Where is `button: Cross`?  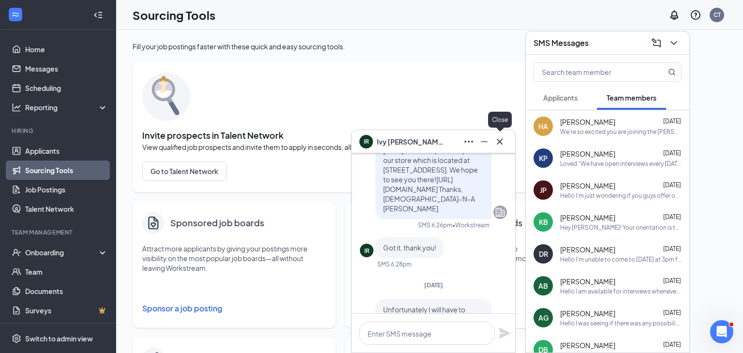 button: Cross is located at coordinates (500, 142).